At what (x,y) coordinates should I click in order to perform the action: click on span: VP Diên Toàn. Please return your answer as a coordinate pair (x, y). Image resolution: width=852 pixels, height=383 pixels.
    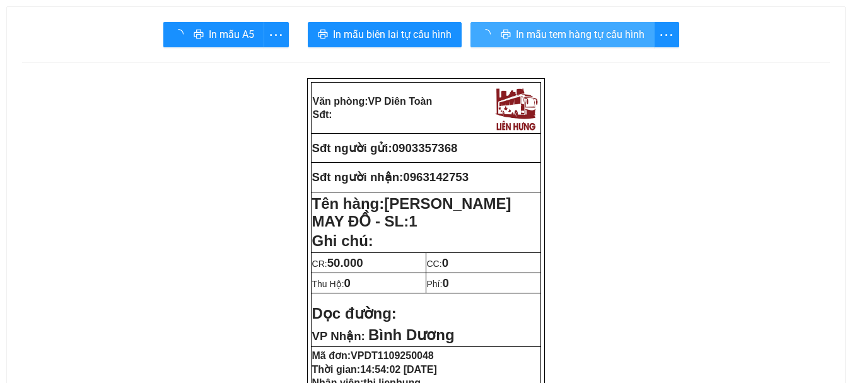
    Looking at the image, I should click on (400, 101).